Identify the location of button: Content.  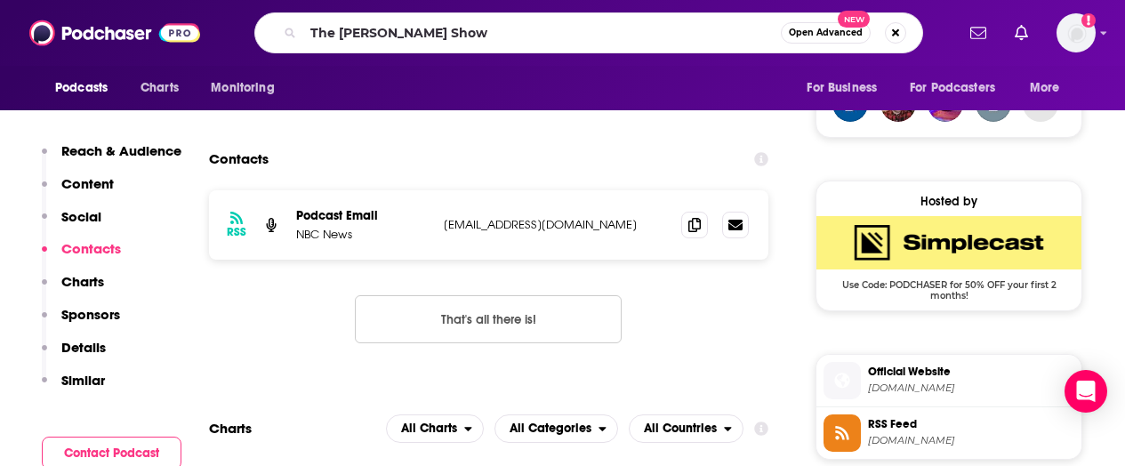
(77, 191).